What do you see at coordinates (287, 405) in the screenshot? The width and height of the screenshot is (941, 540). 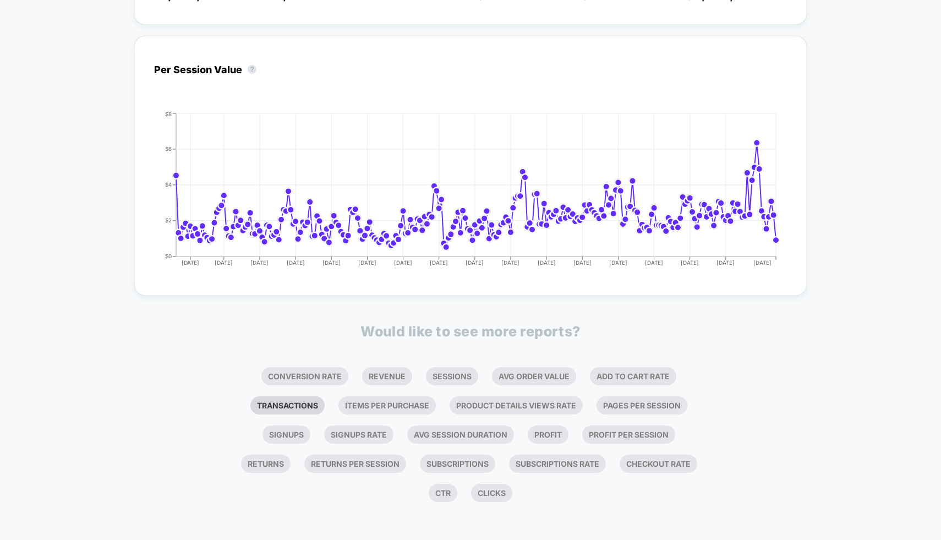 I see `li: Transactions` at bounding box center [287, 405].